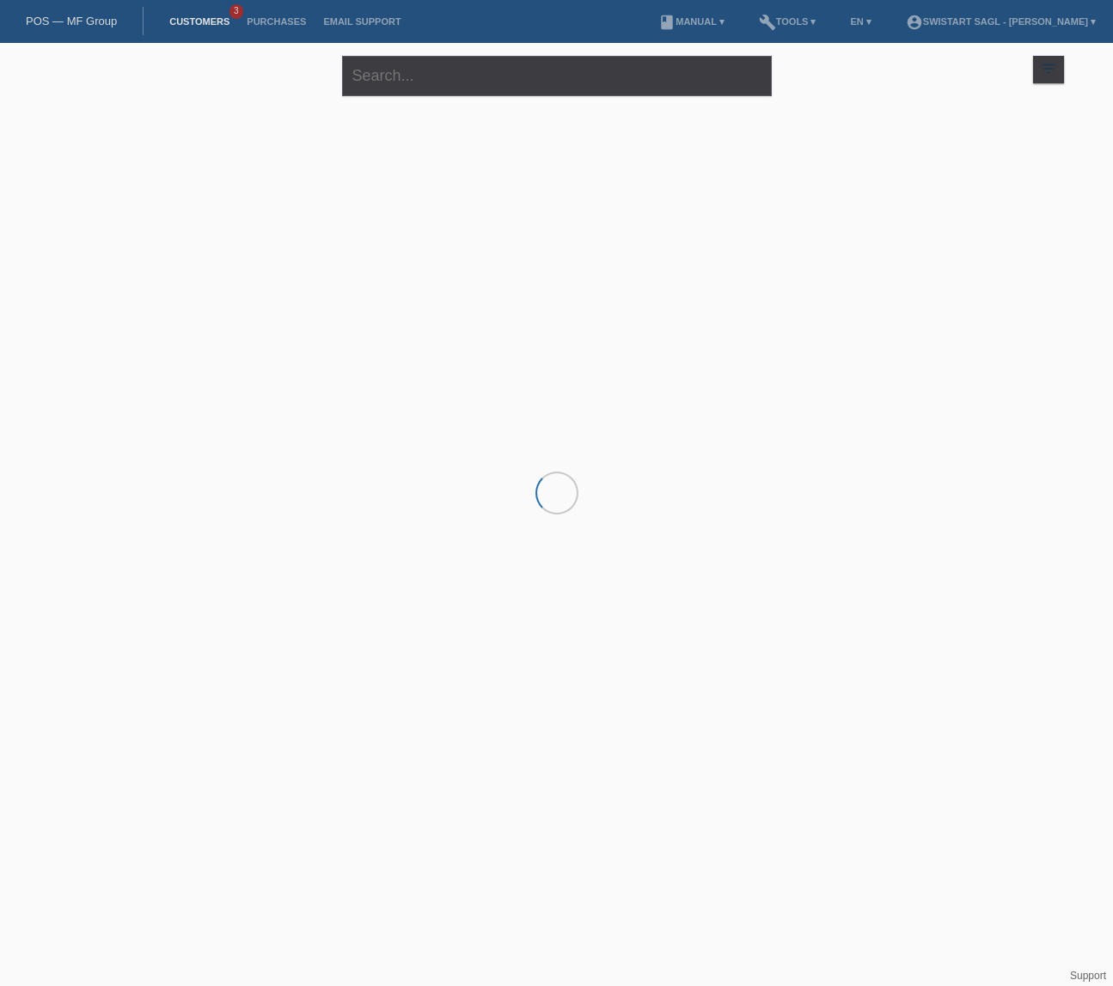 This screenshot has height=986, width=1113. Describe the element at coordinates (1048, 69) in the screenshot. I see `i: filter_list` at that location.